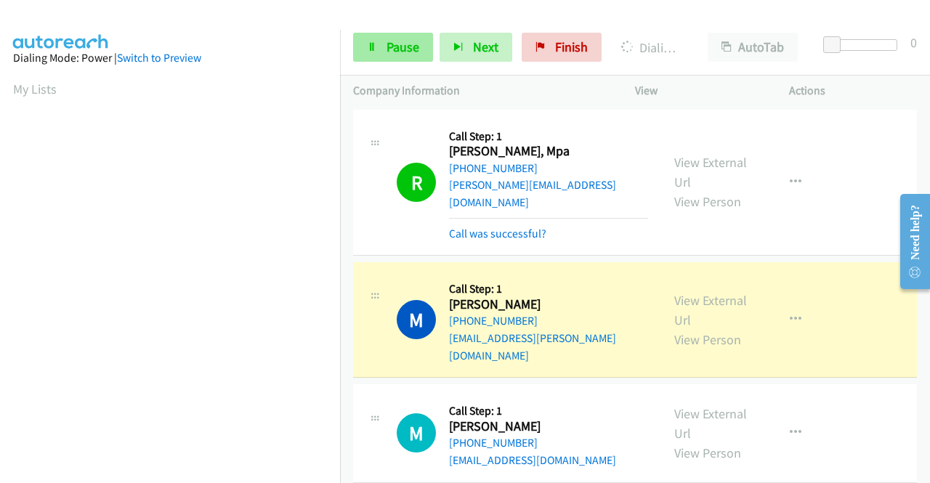 This screenshot has width=930, height=483. Describe the element at coordinates (571, 46) in the screenshot. I see `span: Finish` at that location.